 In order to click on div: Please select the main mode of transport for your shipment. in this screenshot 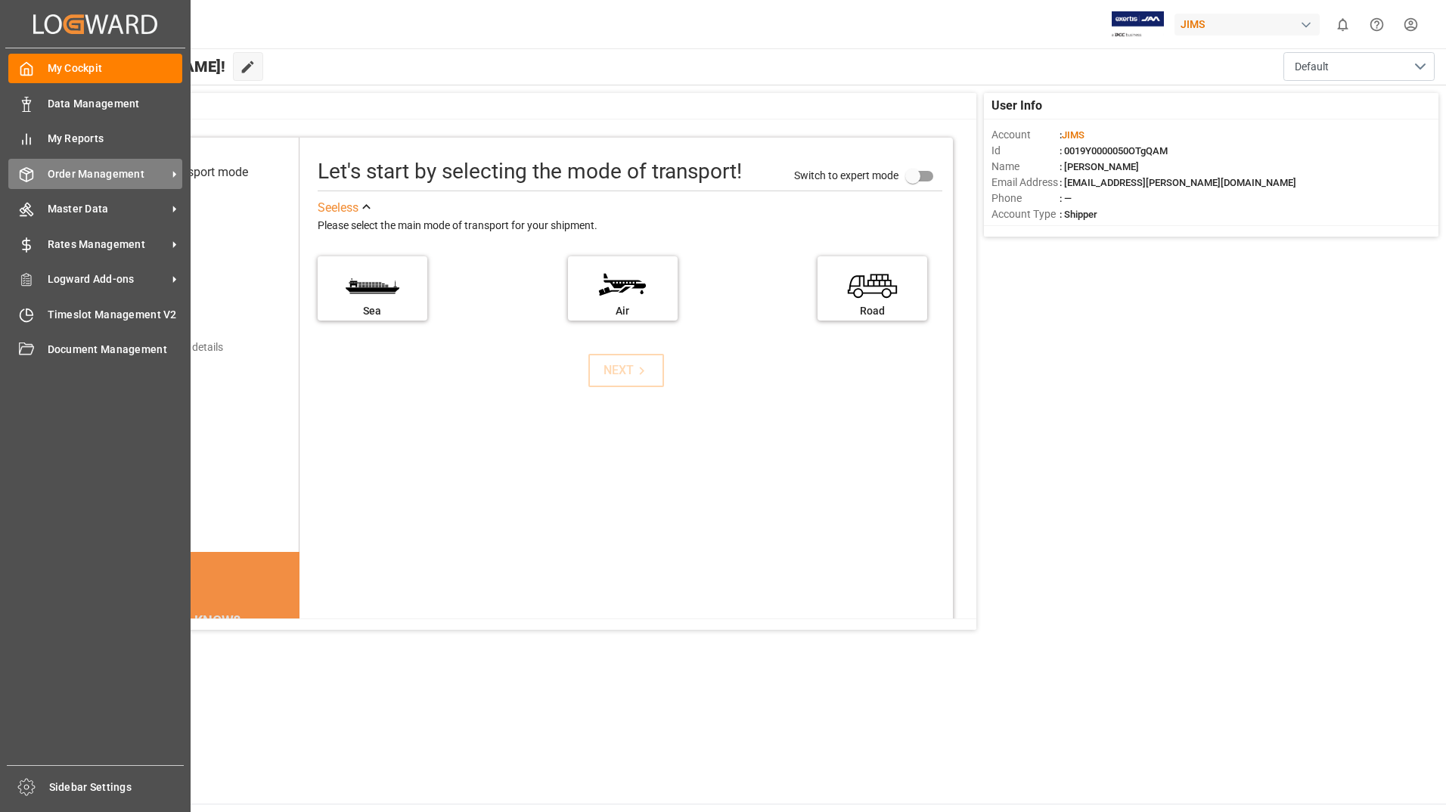, I will do `click(630, 226)`.